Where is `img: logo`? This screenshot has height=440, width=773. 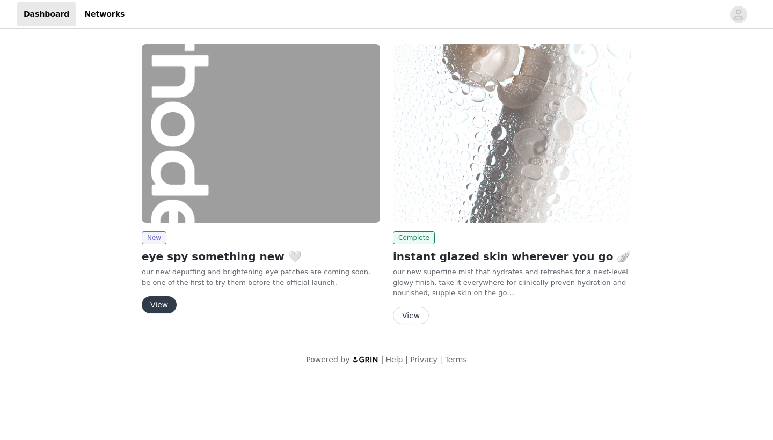 img: logo is located at coordinates (366, 359).